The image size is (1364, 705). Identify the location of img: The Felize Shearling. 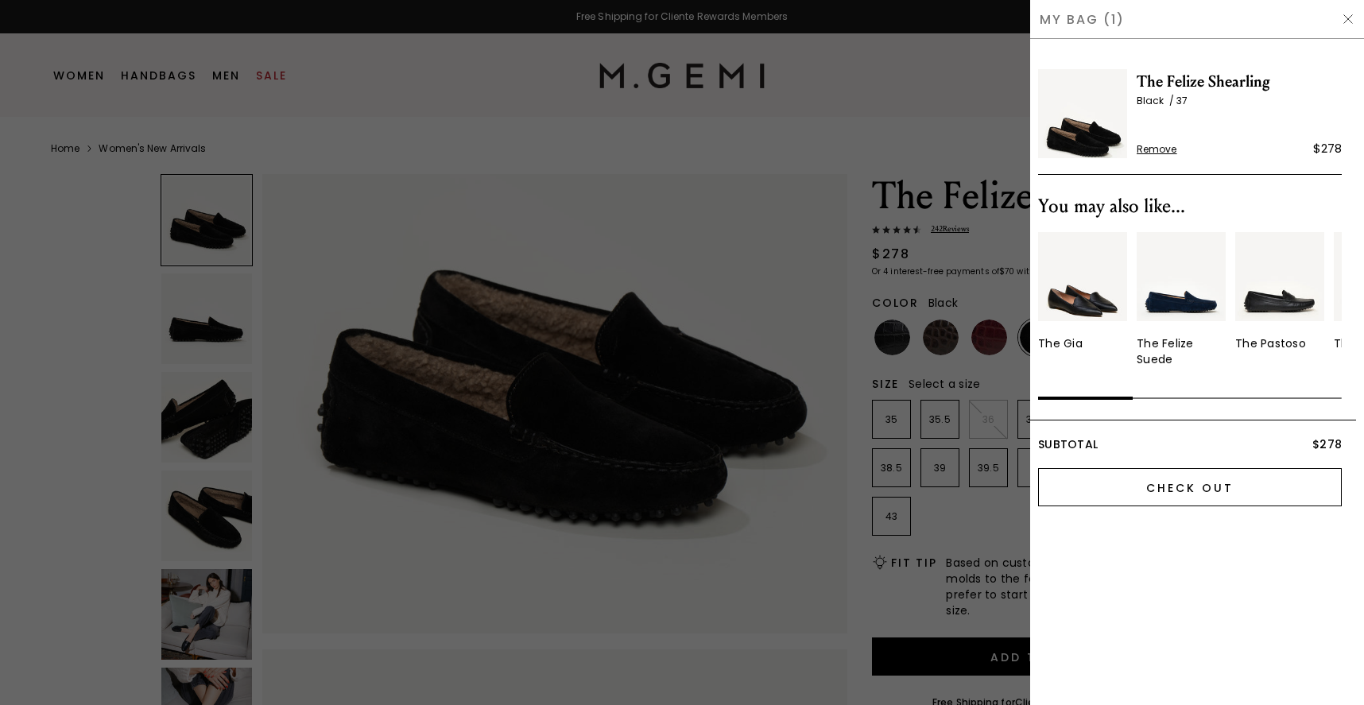
(1083, 114).